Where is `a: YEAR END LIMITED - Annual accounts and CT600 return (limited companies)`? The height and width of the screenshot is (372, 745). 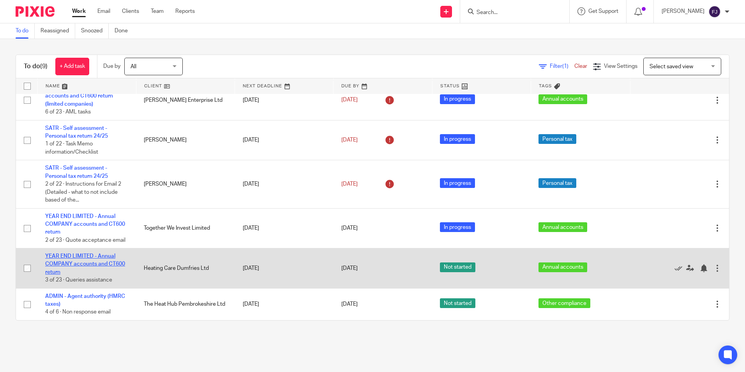
a: YEAR END LIMITED - Annual accounts and CT600 return (limited companies) is located at coordinates (80, 96).